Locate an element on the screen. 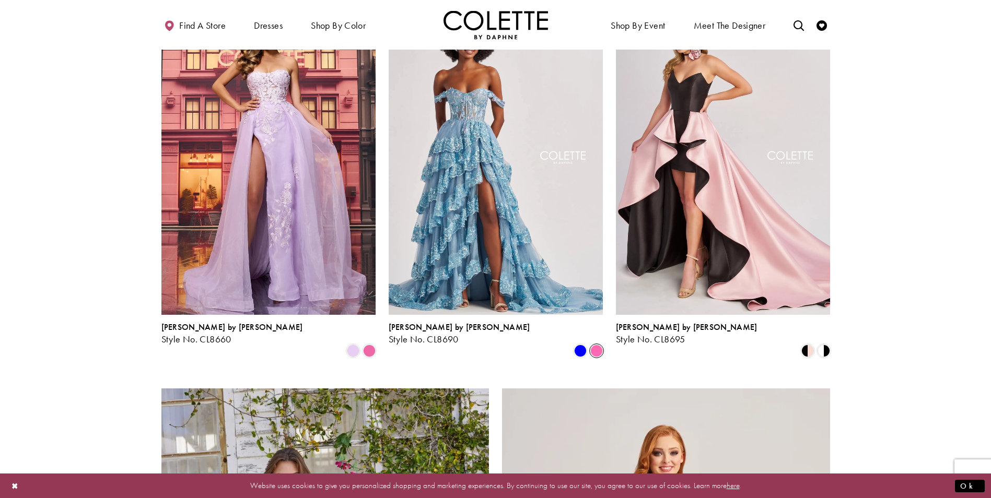 Image resolution: width=991 pixels, height=498 pixels. i: Black/White is located at coordinates (824, 351).